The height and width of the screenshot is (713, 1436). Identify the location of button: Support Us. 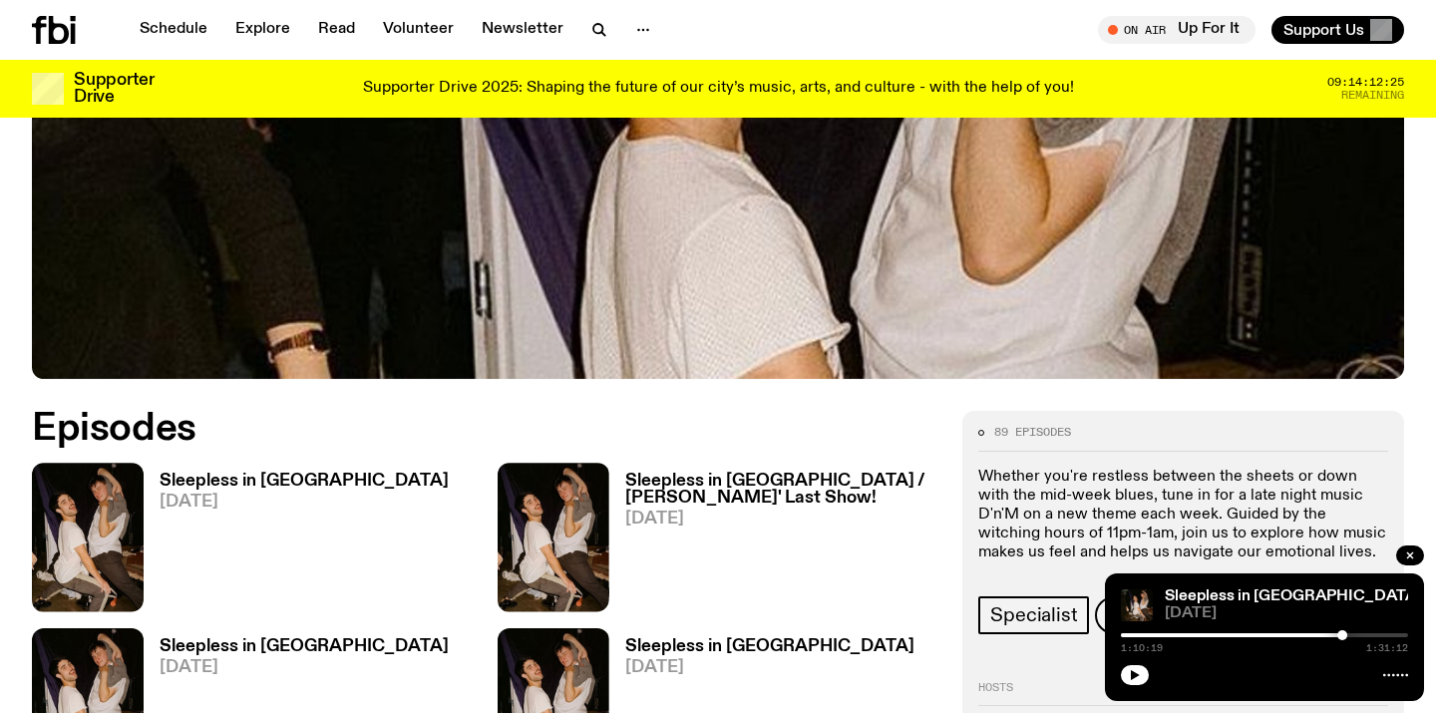
(1337, 30).